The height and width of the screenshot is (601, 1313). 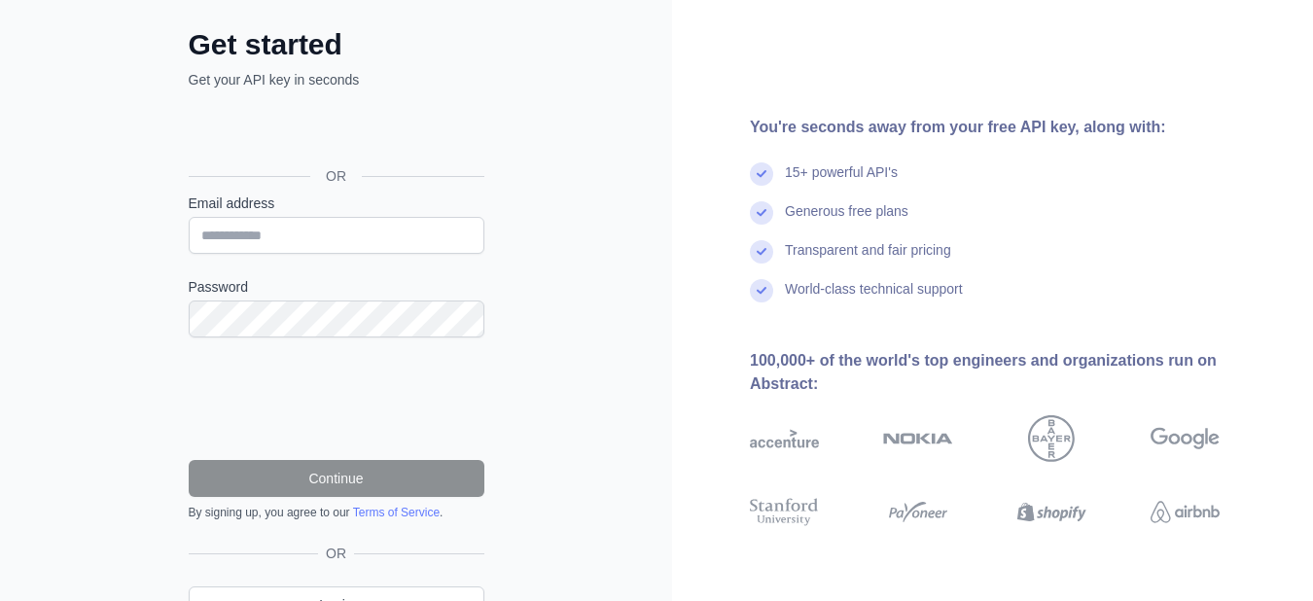 I want to click on label: Password, so click(x=336, y=287).